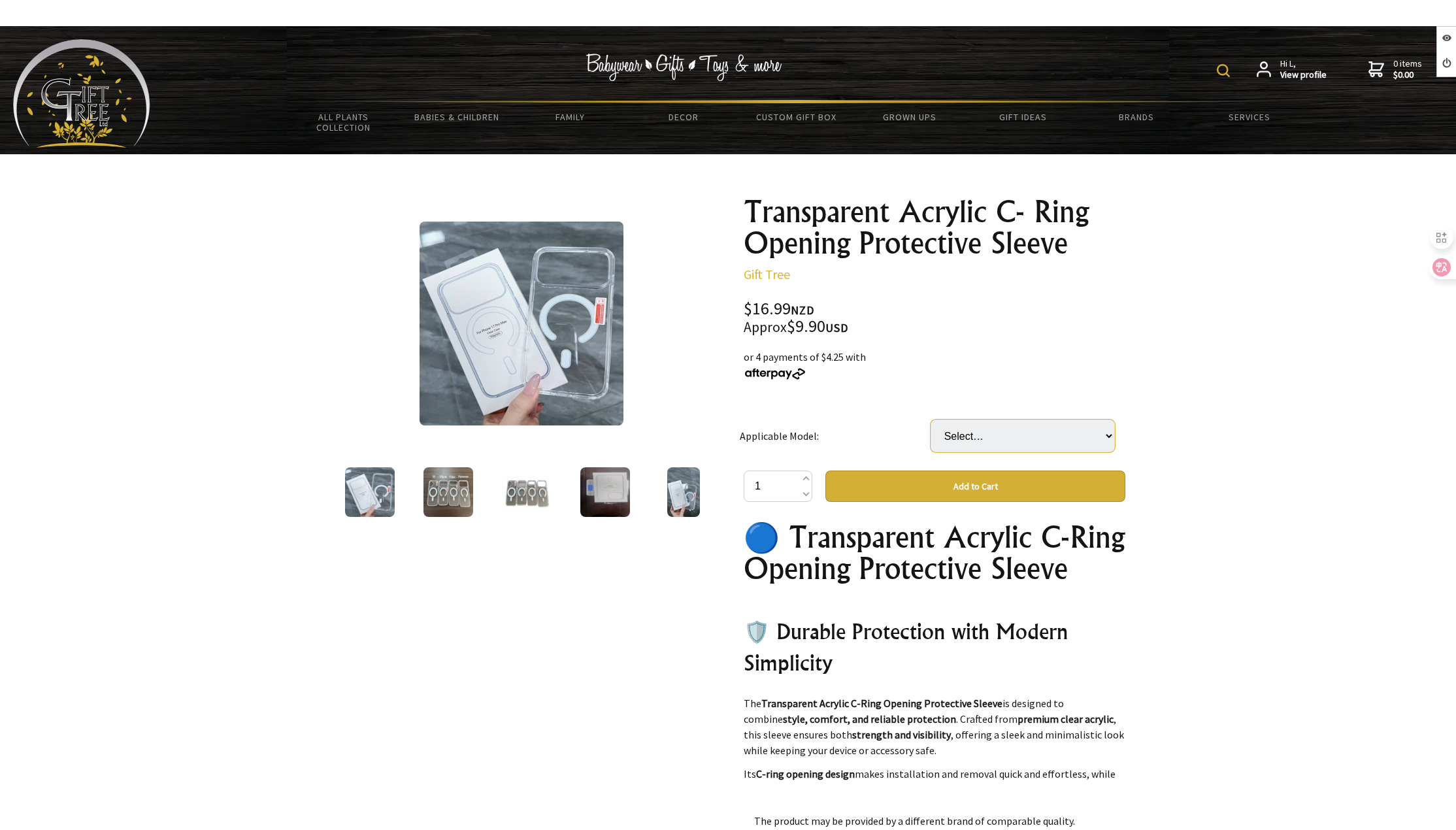 The height and width of the screenshot is (830, 1456). Describe the element at coordinates (683, 117) in the screenshot. I see `a: Decor` at that location.